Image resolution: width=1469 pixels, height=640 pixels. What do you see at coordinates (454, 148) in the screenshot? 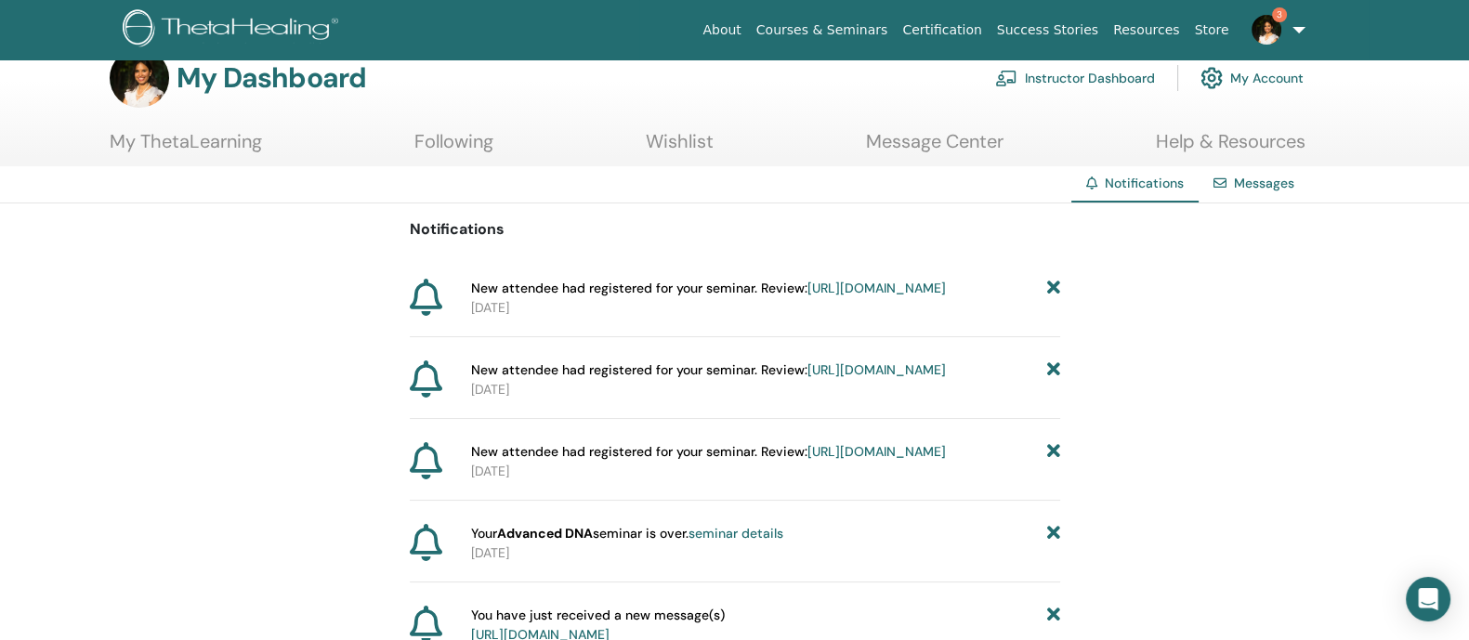
I see `a: Following` at bounding box center [454, 148].